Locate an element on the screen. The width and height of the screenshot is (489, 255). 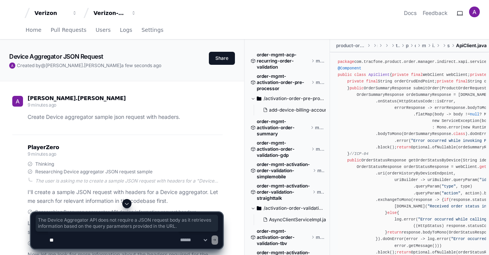
span: manager is located at coordinates (424, 46).